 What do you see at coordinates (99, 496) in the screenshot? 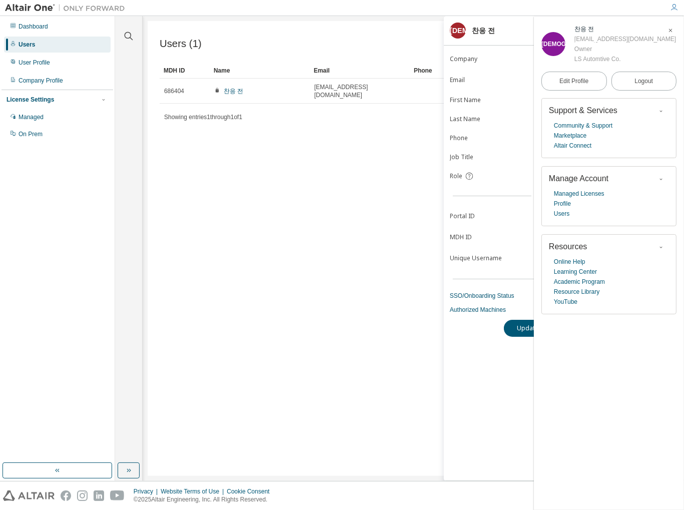
I see `img: linkedin.svg` at bounding box center [99, 496].